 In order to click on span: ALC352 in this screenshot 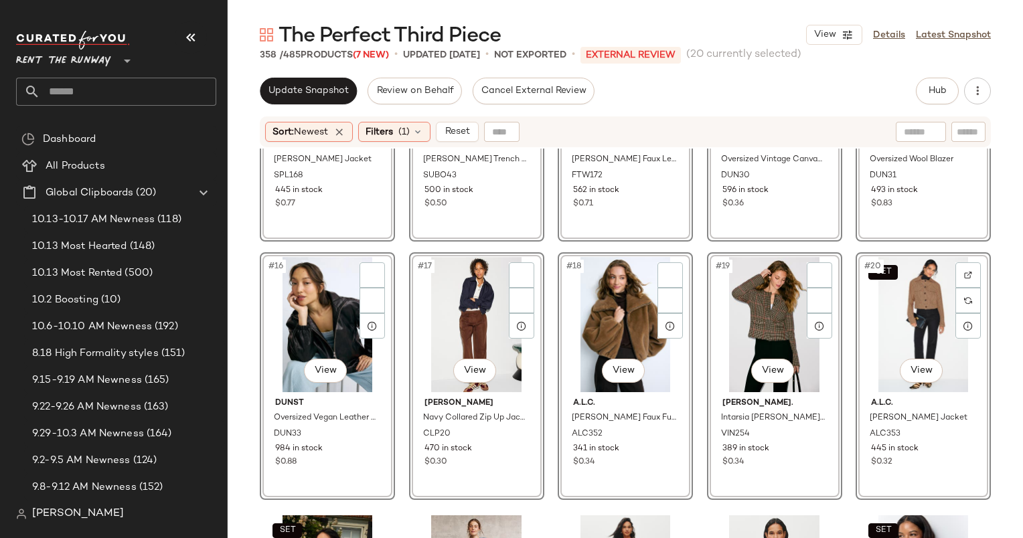, I will do `click(587, 435)`.